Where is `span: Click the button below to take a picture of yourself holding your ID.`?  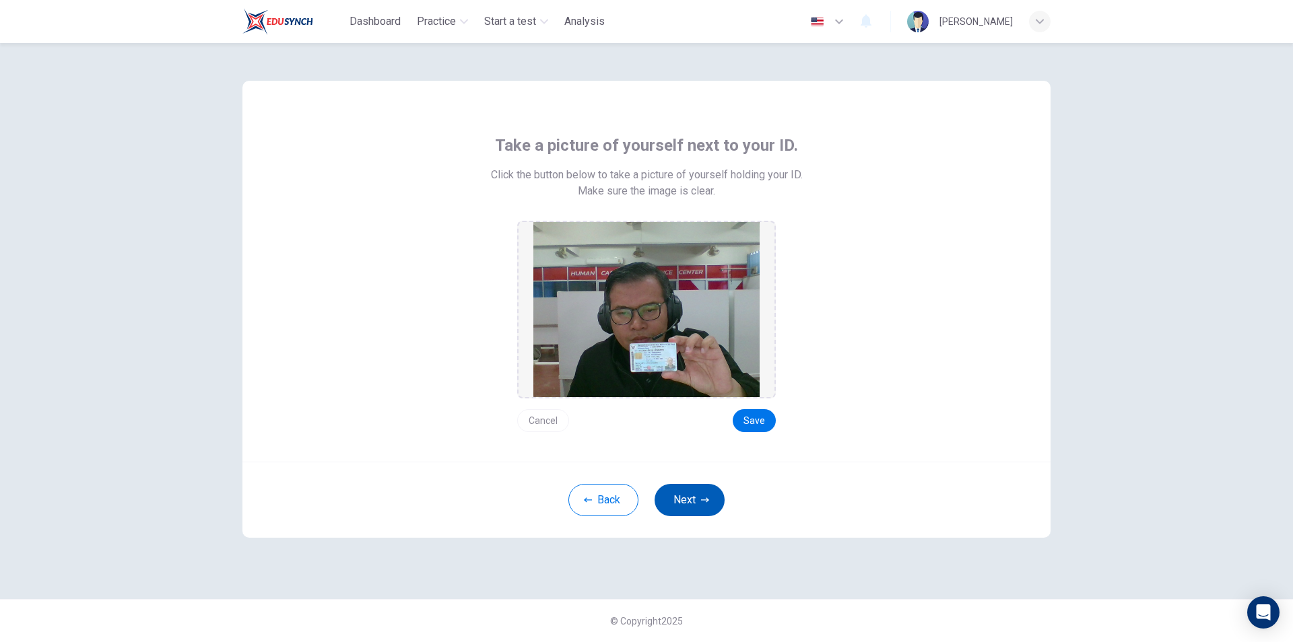 span: Click the button below to take a picture of yourself holding your ID. is located at coordinates (646, 175).